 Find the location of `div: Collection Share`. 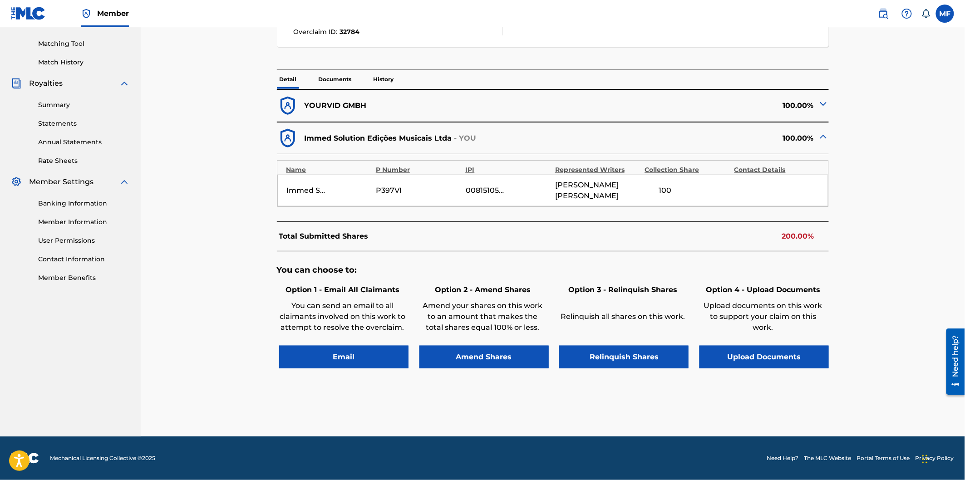

div: Collection Share is located at coordinates (687, 170).